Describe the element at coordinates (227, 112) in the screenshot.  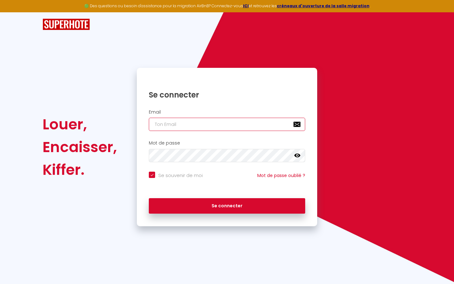
I see `h2: Email` at that location.